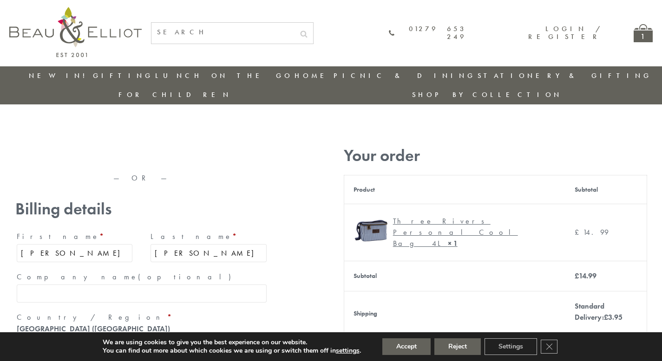  Describe the element at coordinates (471, 233) in the screenshot. I see `div: Three Rivers Personal Cool Bag 4L` at that location.